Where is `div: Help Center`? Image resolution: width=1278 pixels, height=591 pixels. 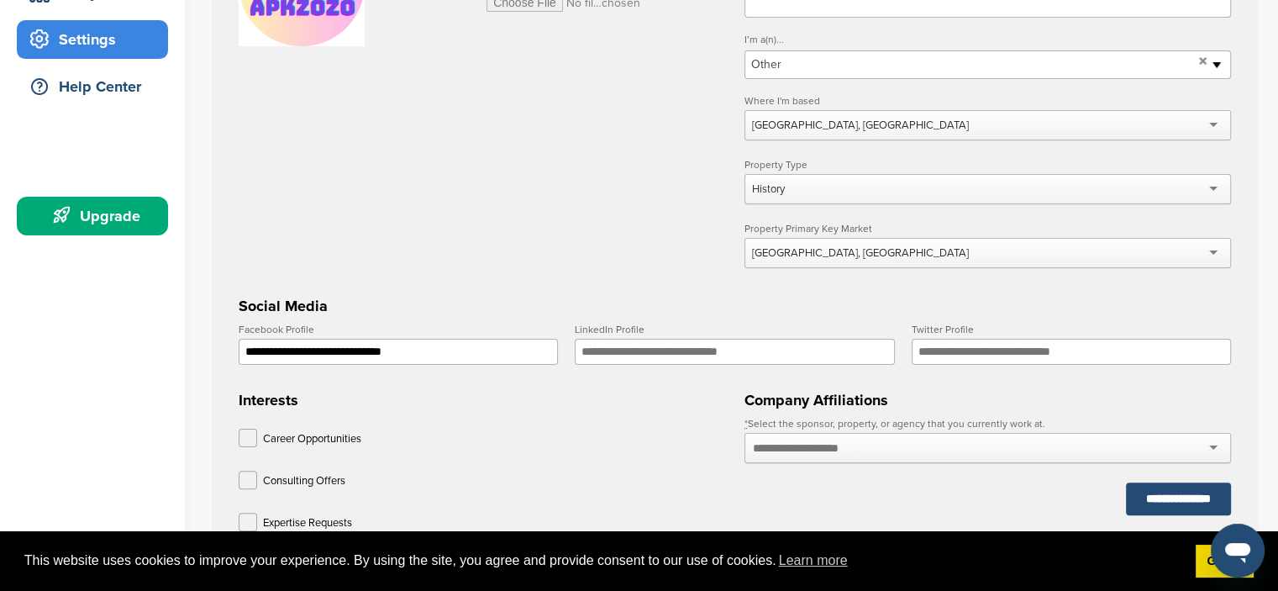
div: Help Center is located at coordinates (97, 87).